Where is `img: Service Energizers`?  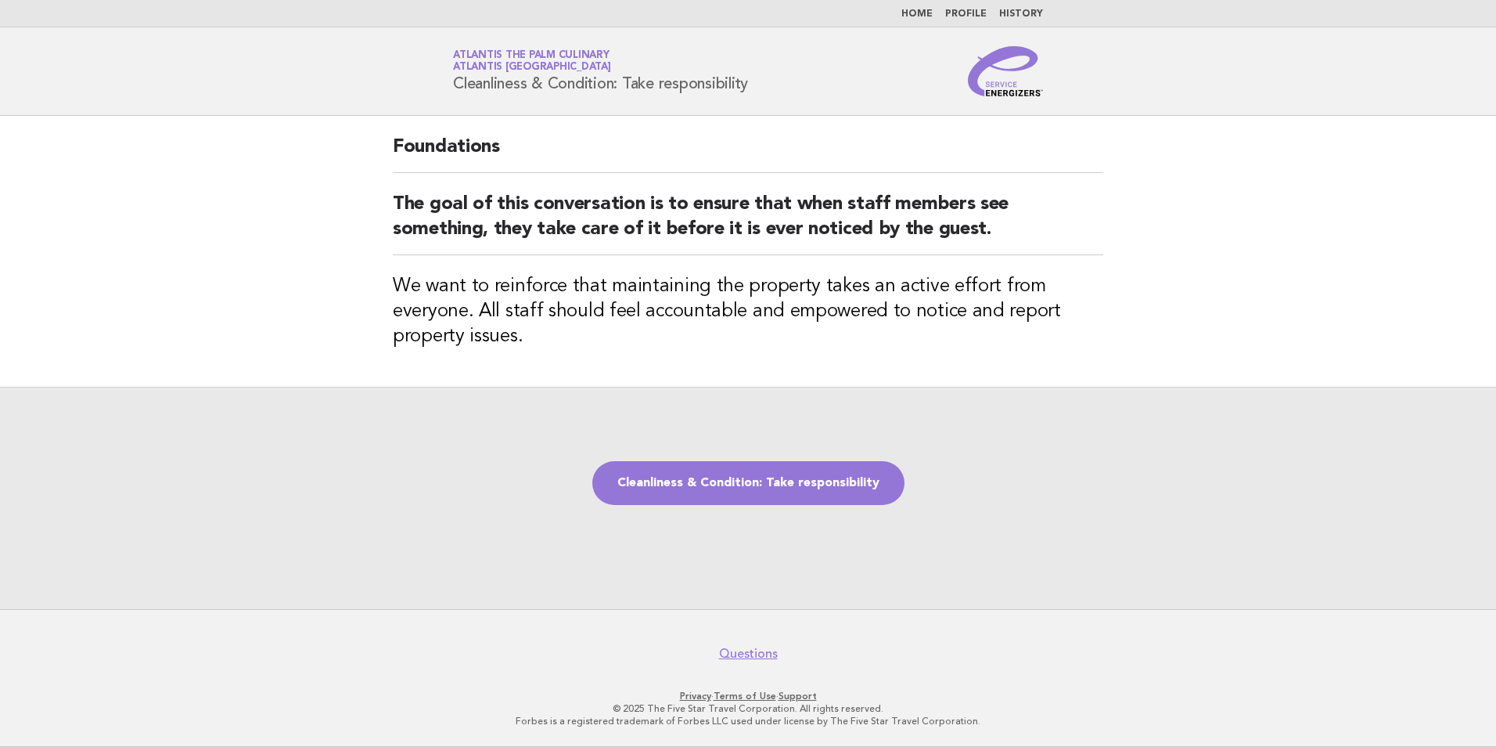 img: Service Energizers is located at coordinates (1006, 71).